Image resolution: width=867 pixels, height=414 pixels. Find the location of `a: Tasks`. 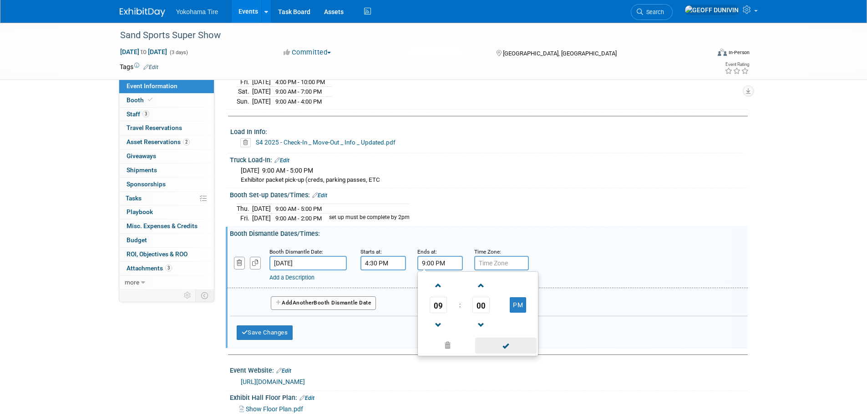

a: Tasks is located at coordinates (166, 199).